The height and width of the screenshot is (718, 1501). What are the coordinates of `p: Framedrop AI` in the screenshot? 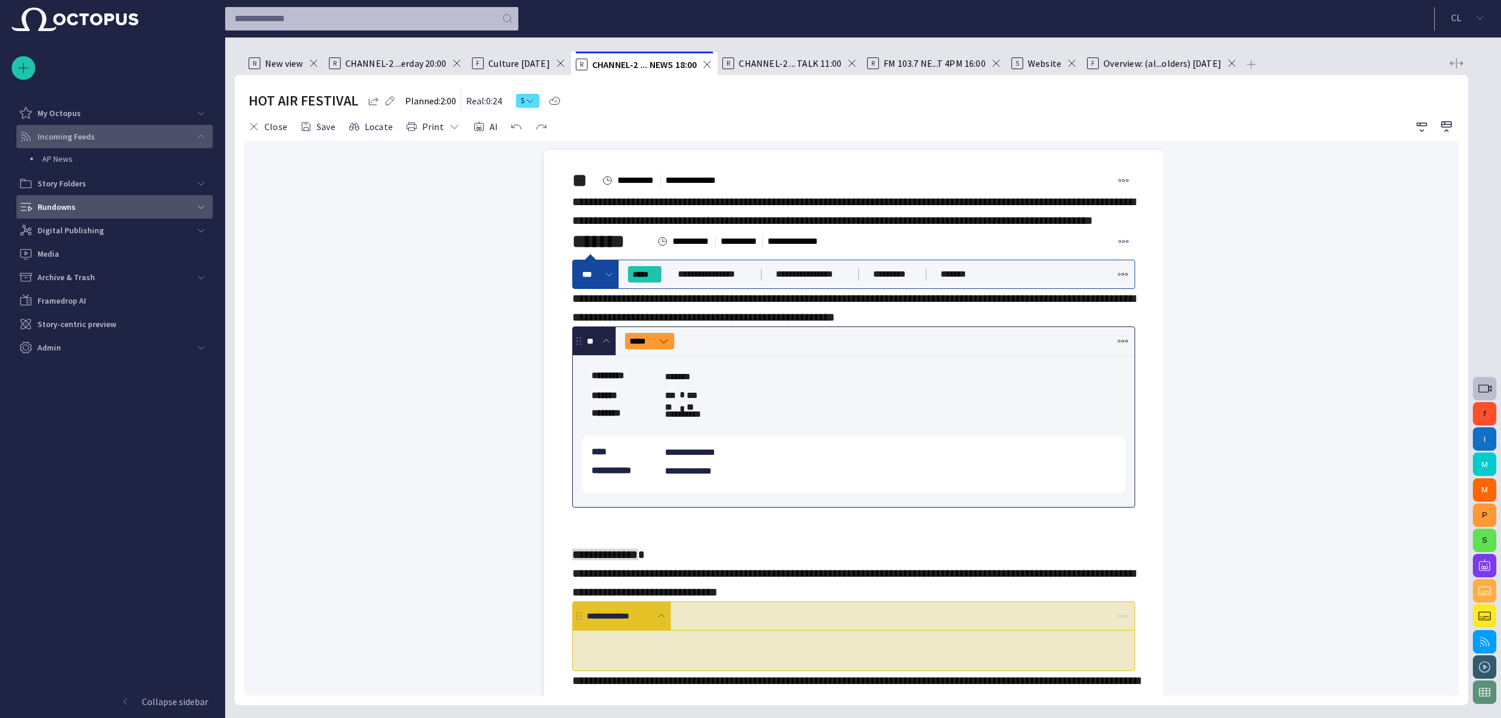 It's located at (62, 301).